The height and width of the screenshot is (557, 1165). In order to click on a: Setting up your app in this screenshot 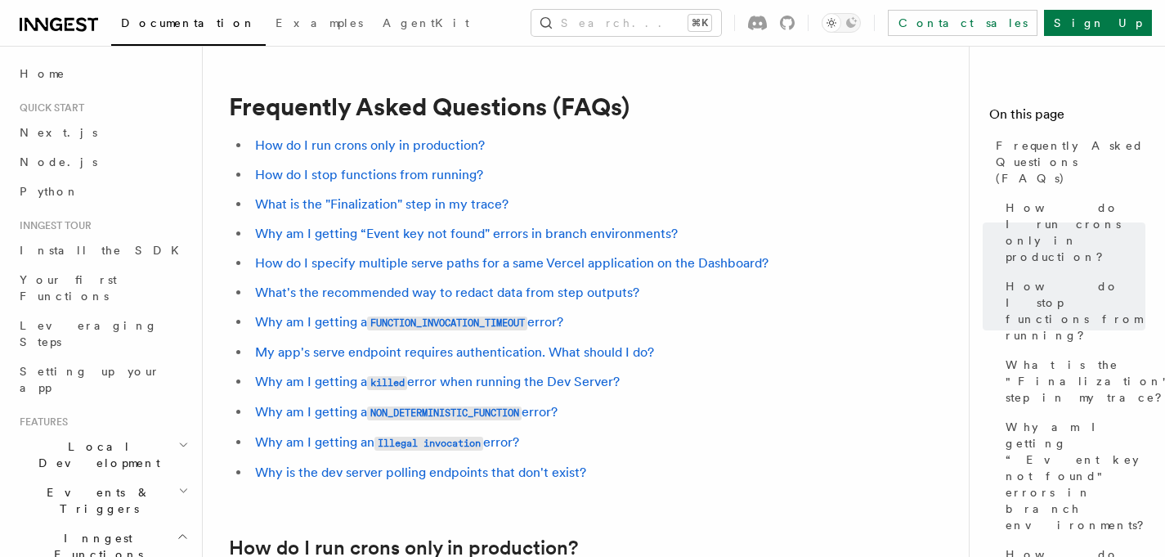, I will do `click(102, 379)`.